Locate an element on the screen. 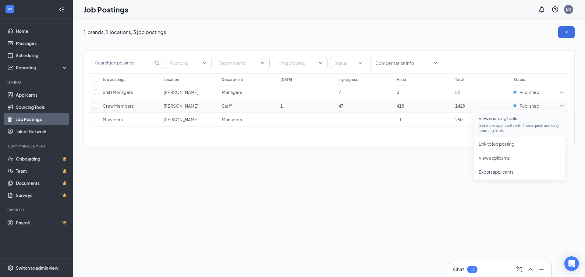 This screenshot has width=585, height=277. div: Open Intercom Messenger is located at coordinates (571, 264).